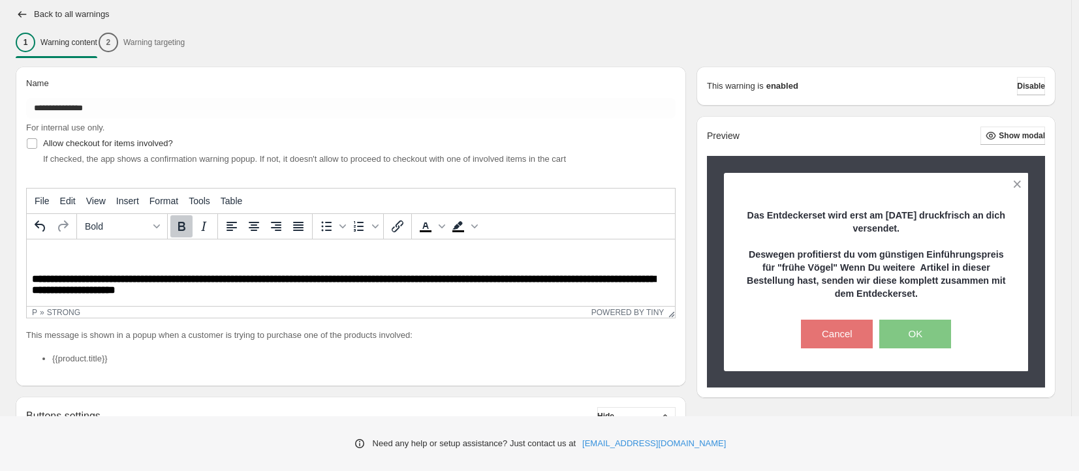 This screenshot has width=1079, height=471. What do you see at coordinates (35, 313) in the screenshot?
I see `div: p` at bounding box center [35, 313].